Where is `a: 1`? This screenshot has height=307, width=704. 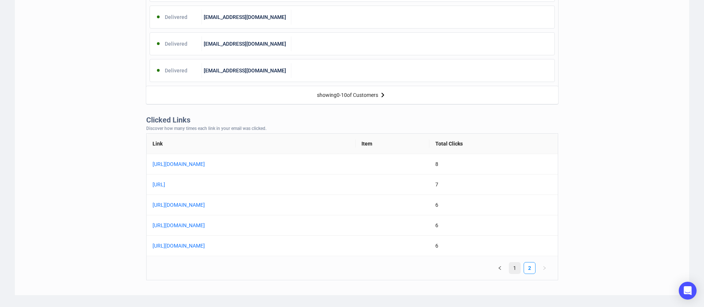 a: 1 is located at coordinates (515, 268).